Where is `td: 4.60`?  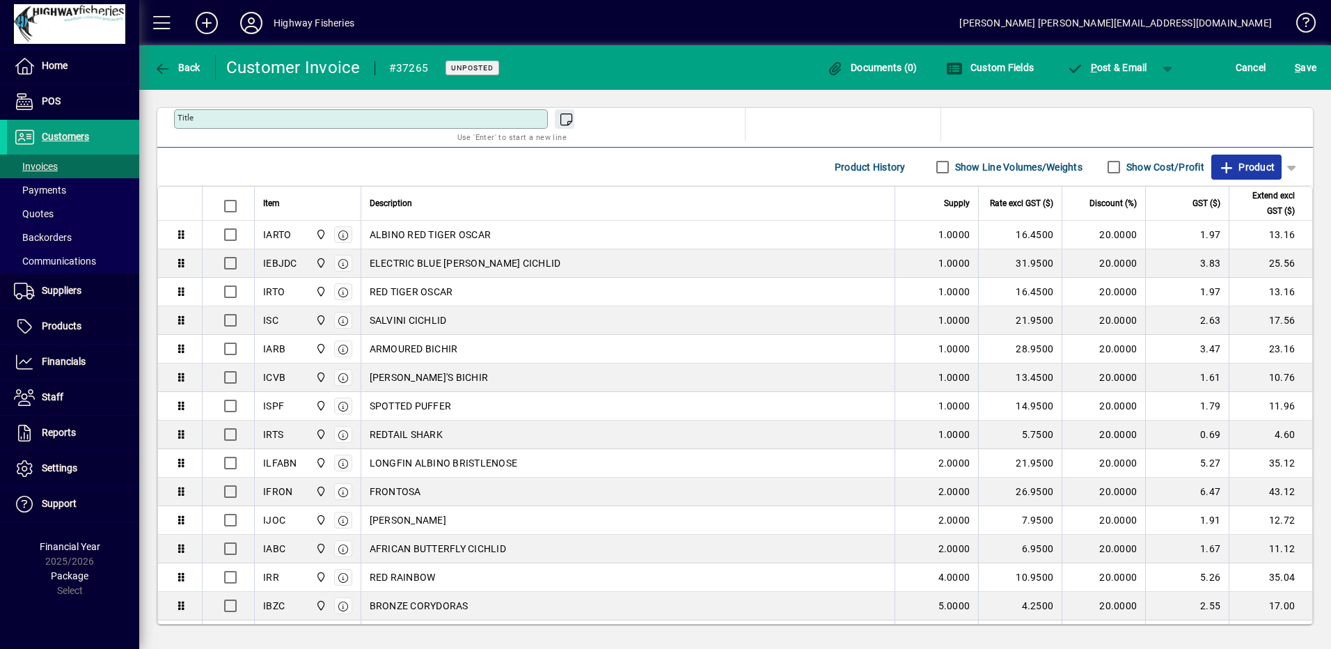 td: 4.60 is located at coordinates (1271, 434).